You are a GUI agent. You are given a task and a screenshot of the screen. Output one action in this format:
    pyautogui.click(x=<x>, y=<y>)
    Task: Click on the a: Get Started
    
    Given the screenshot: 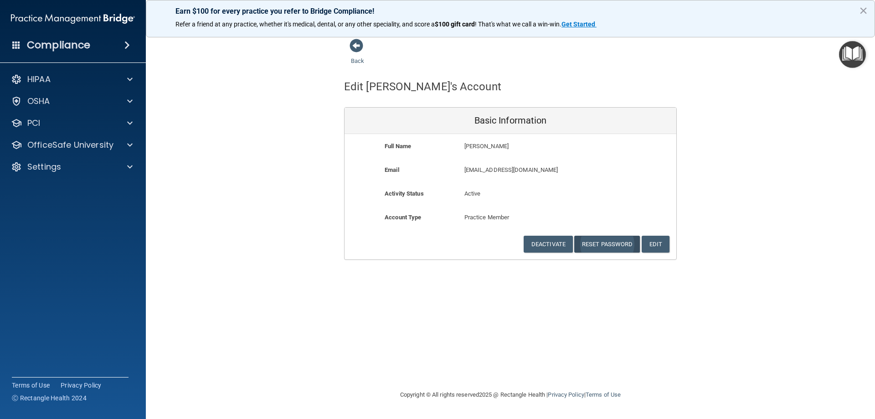 What is the action you would take?
    pyautogui.click(x=579, y=24)
    